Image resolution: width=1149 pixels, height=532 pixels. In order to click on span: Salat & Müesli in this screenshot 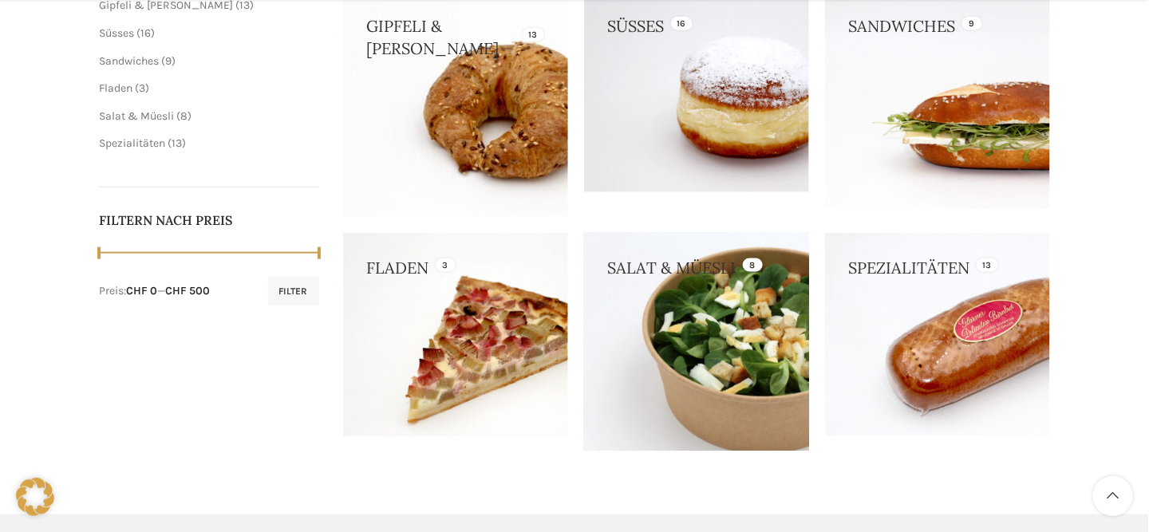, I will do `click(136, 116)`.